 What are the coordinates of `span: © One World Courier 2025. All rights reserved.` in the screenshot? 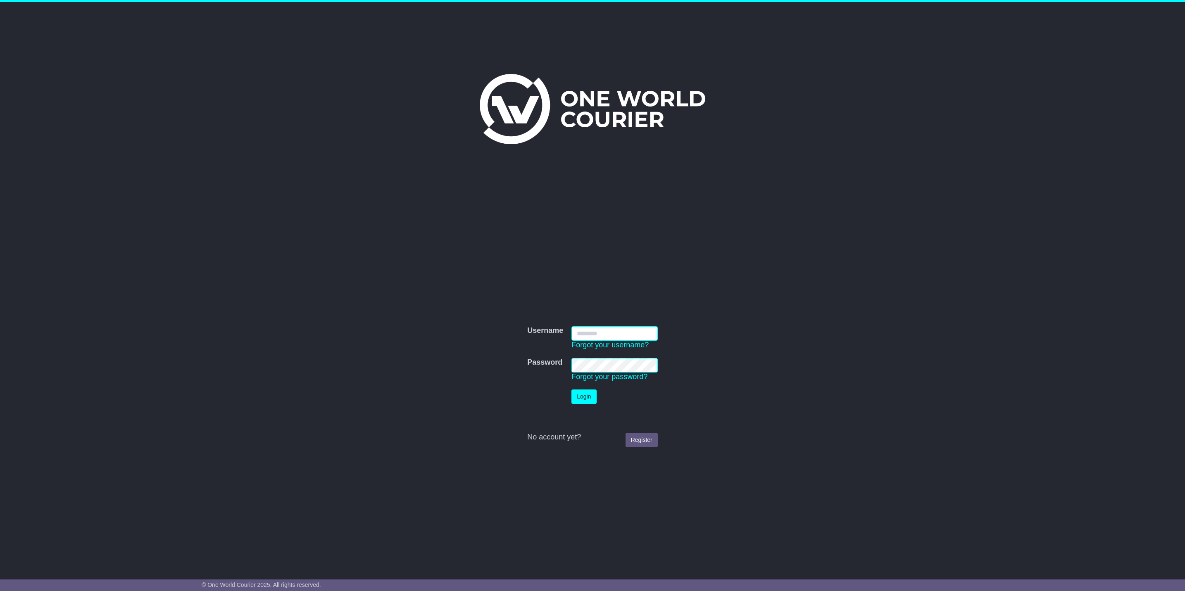 It's located at (261, 585).